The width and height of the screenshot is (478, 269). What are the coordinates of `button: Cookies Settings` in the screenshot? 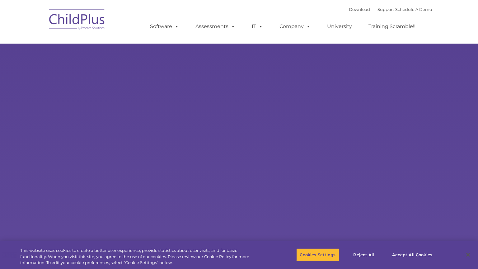 It's located at (317, 255).